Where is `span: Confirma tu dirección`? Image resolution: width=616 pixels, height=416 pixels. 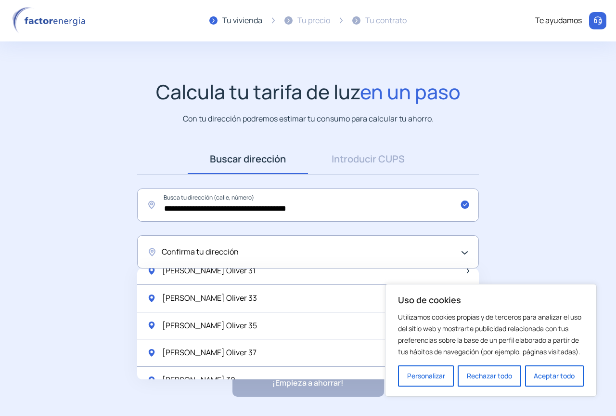 span: Confirma tu dirección is located at coordinates (200, 252).